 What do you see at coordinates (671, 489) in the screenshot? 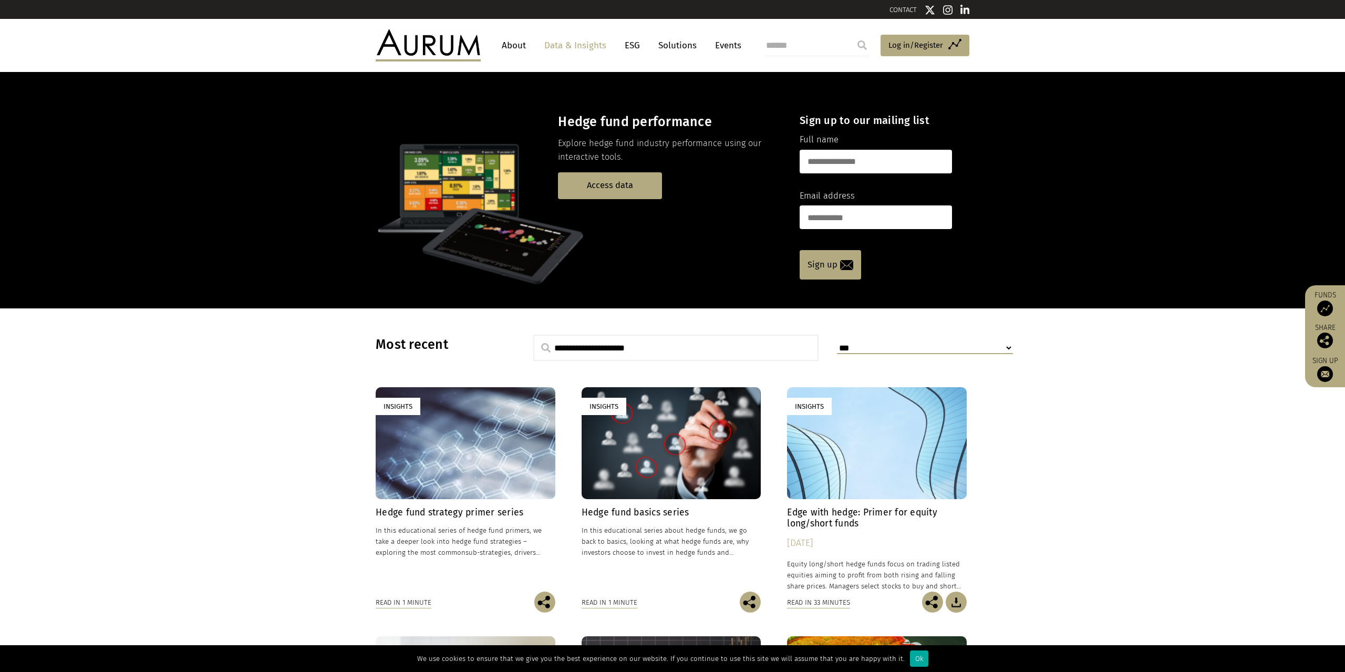
I see `a: Insights Hedge fund basics series In this educational series about hedge funds, we go back to bas...` at bounding box center [671, 489].